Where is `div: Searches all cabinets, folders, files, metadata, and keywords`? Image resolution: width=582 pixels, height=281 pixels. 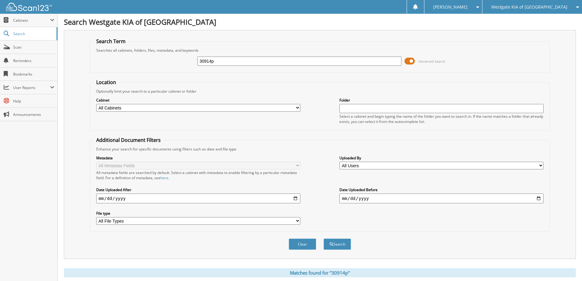 div: Searches all cabinets, folders, files, metadata, and keywords is located at coordinates (320, 50).